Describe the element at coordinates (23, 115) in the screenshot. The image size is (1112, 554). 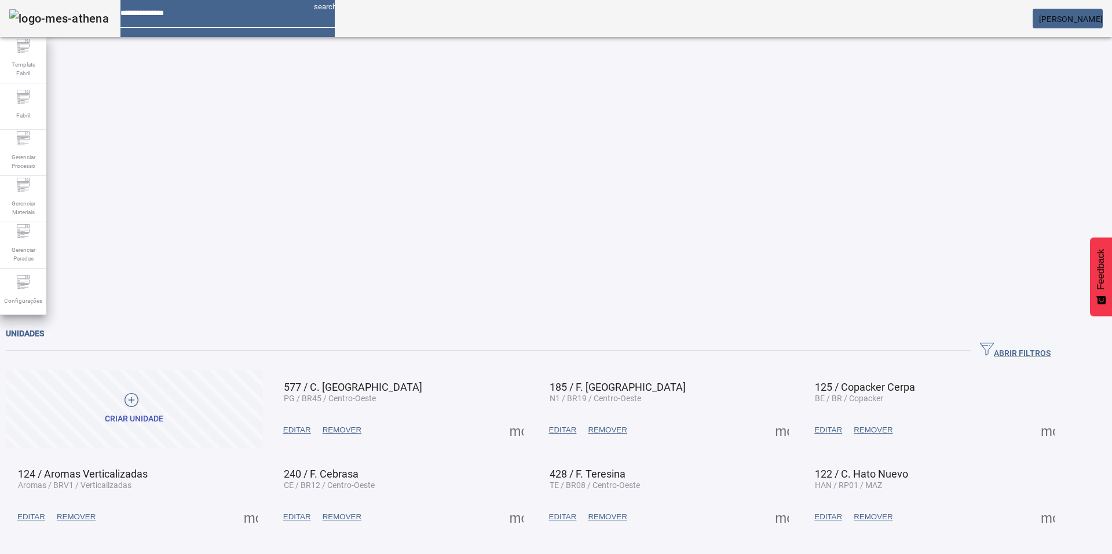
I see `span: Fabril` at that location.